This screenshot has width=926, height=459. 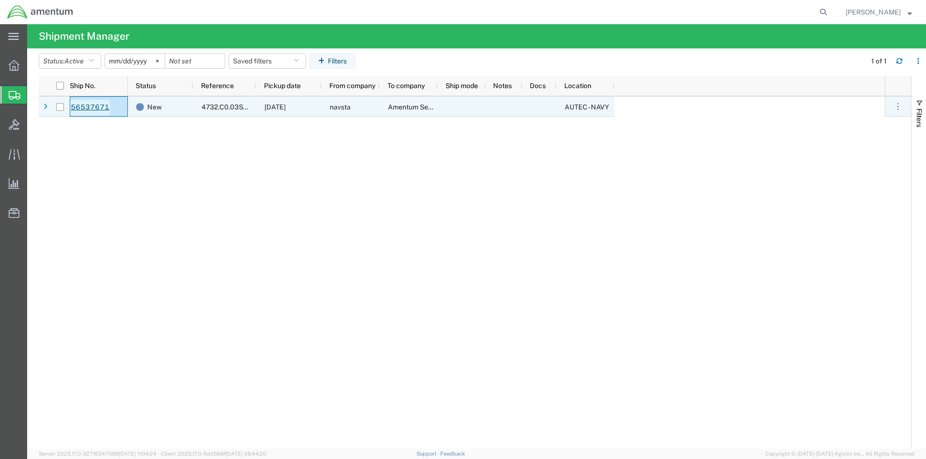 What do you see at coordinates (97, 454) in the screenshot?
I see `span: Server: 2025.17.0-327f6347098` at bounding box center [97, 454].